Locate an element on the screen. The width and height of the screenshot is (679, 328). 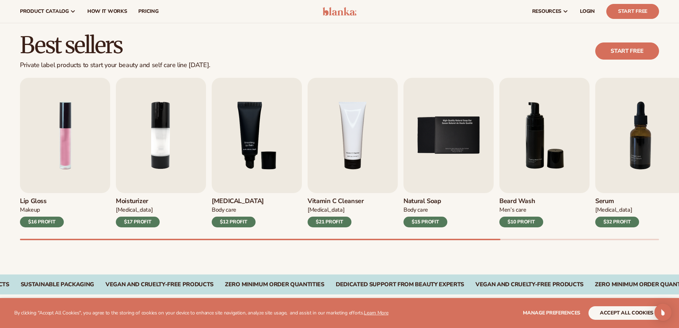
h3: Lip Gloss is located at coordinates (42, 201).